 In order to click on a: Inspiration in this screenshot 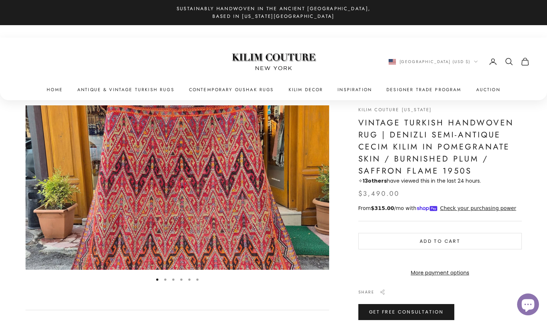, I will do `click(354, 90)`.